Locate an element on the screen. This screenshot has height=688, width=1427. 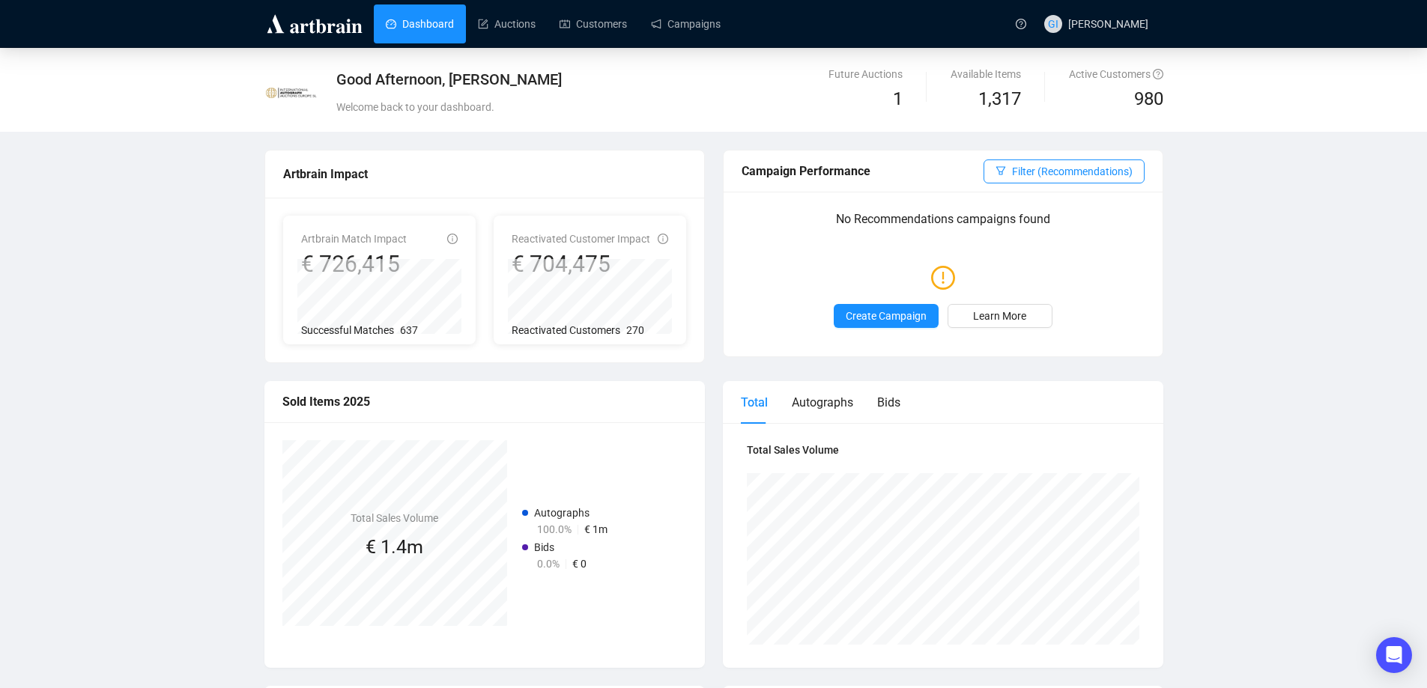
span: Active Customers is located at coordinates (1116, 74).